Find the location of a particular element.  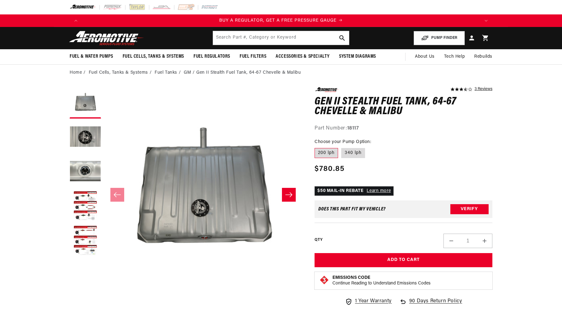

summary: Rebuilds is located at coordinates (483, 57).